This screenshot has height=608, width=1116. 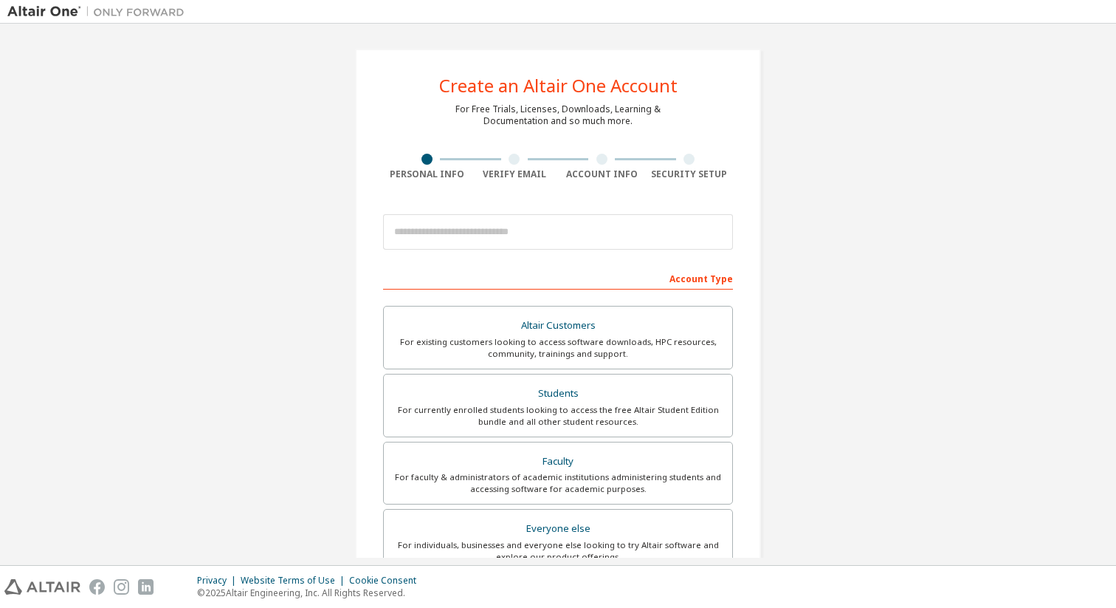 I want to click on img: altair_logo.svg, so click(x=42, y=586).